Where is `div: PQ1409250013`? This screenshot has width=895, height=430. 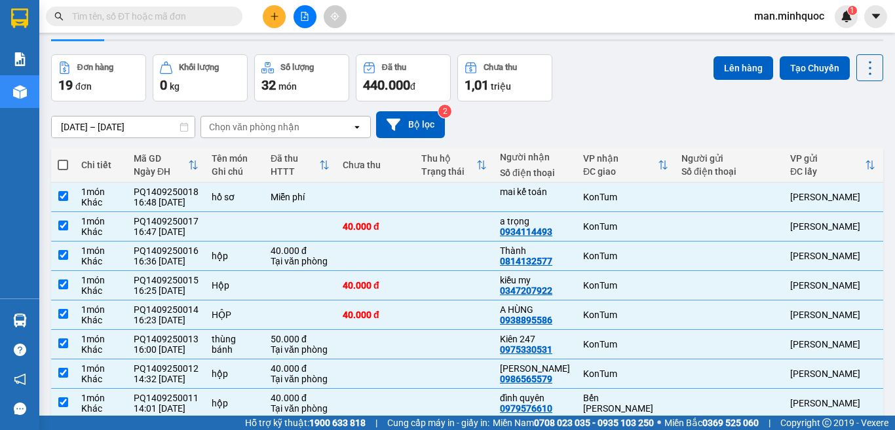
div: PQ1409250013 is located at coordinates (166, 339).